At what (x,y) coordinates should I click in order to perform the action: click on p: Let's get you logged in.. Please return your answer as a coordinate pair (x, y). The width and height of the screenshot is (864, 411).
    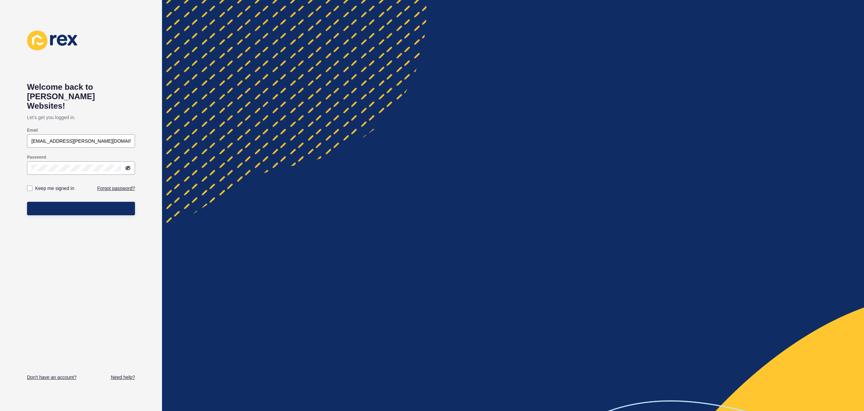
    Looking at the image, I should click on (81, 118).